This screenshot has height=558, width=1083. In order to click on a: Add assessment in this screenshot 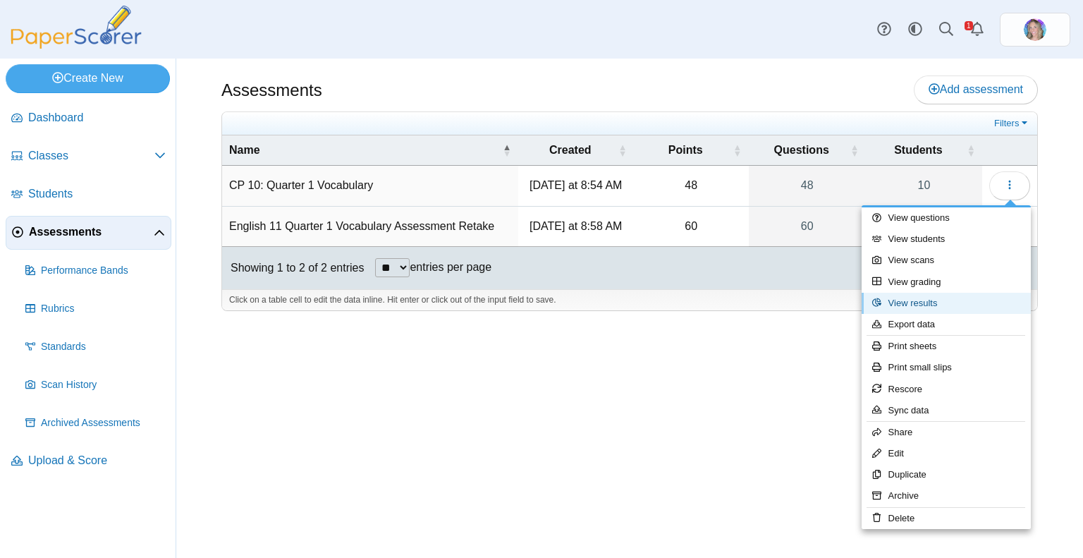, I will do `click(976, 90)`.